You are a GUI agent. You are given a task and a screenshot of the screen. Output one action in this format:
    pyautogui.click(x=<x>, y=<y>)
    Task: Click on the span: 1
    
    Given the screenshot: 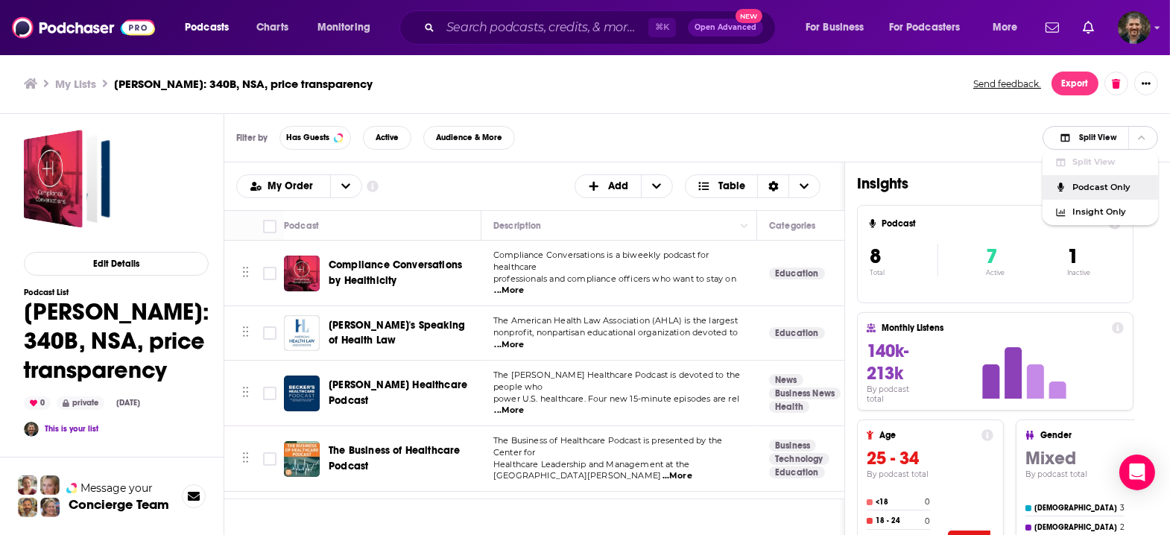 What is the action you would take?
    pyautogui.click(x=1072, y=256)
    